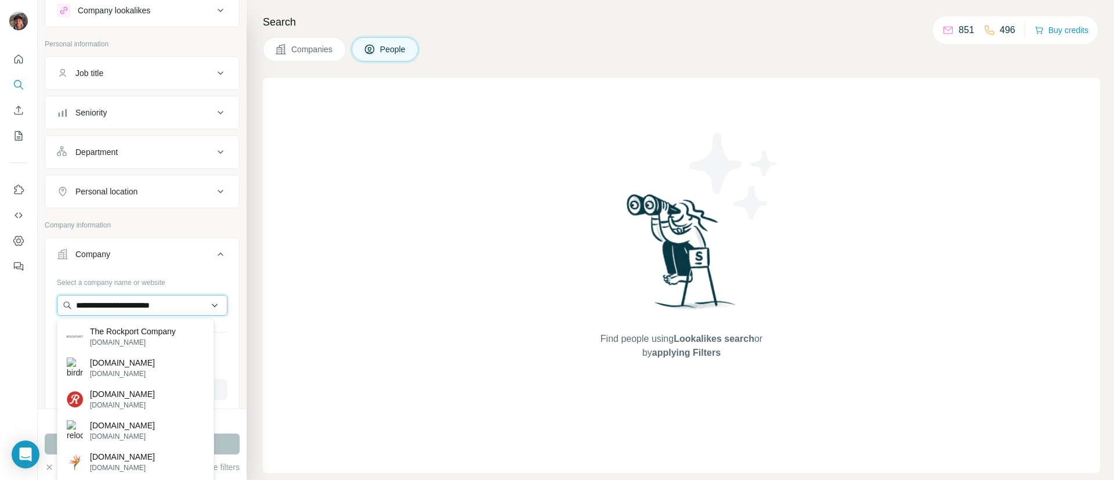  I want to click on button: Use Surfe API, so click(19, 215).